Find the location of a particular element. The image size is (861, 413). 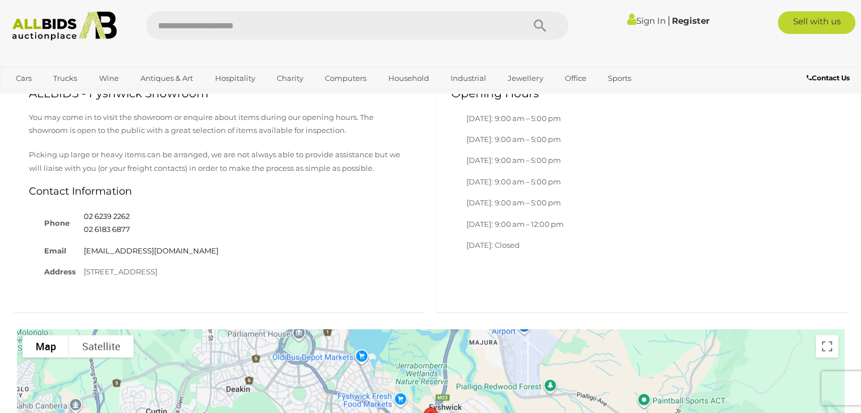

button: Show street map is located at coordinates (46, 346).